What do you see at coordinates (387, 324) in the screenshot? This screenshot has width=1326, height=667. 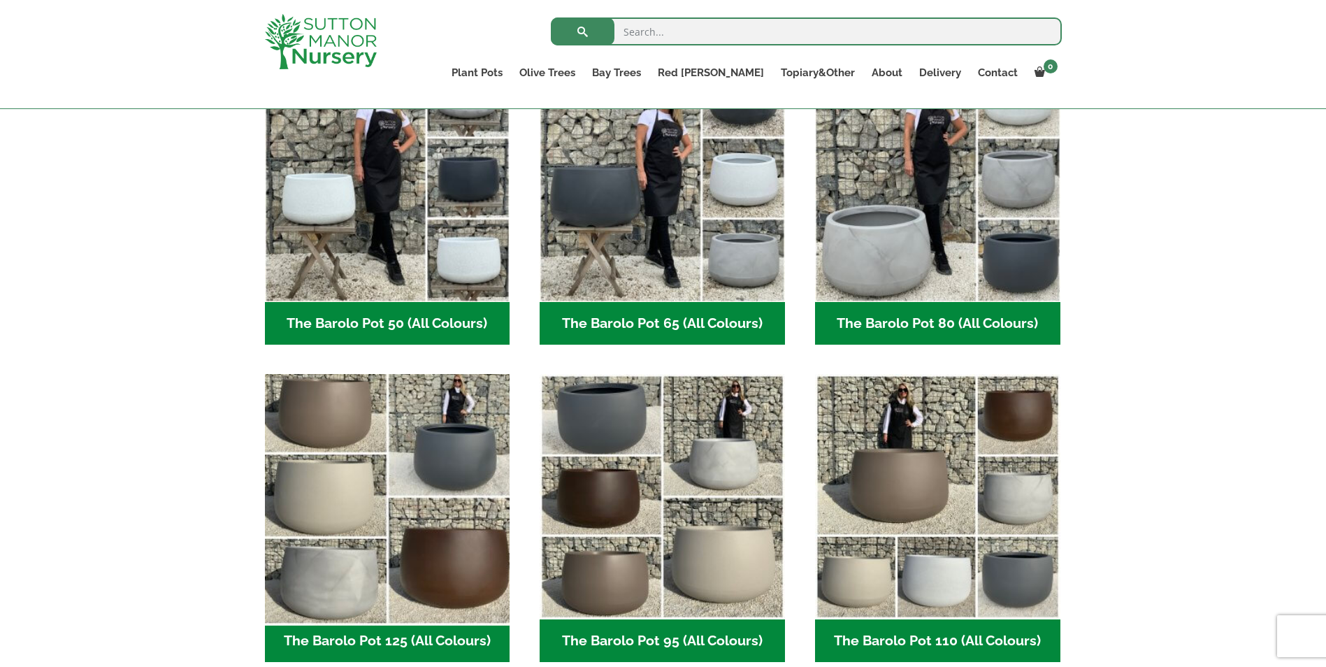 I see `h2: The Barolo Pot 50 (All Colours)` at bounding box center [387, 324].